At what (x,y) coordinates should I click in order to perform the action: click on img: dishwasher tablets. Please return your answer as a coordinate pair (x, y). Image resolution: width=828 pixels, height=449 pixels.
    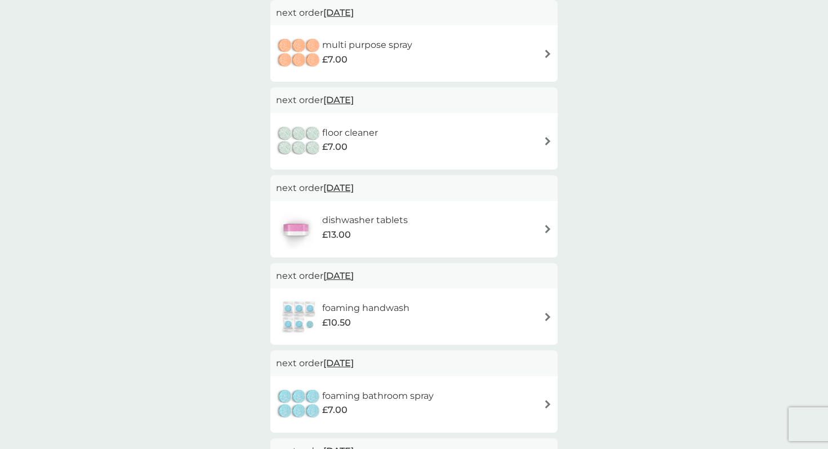
    Looking at the image, I should click on (296, 229).